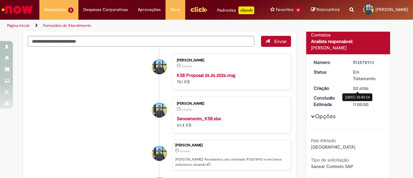  What do you see at coordinates (328, 9) in the screenshot?
I see `span: Rascunhos` at bounding box center [328, 9].